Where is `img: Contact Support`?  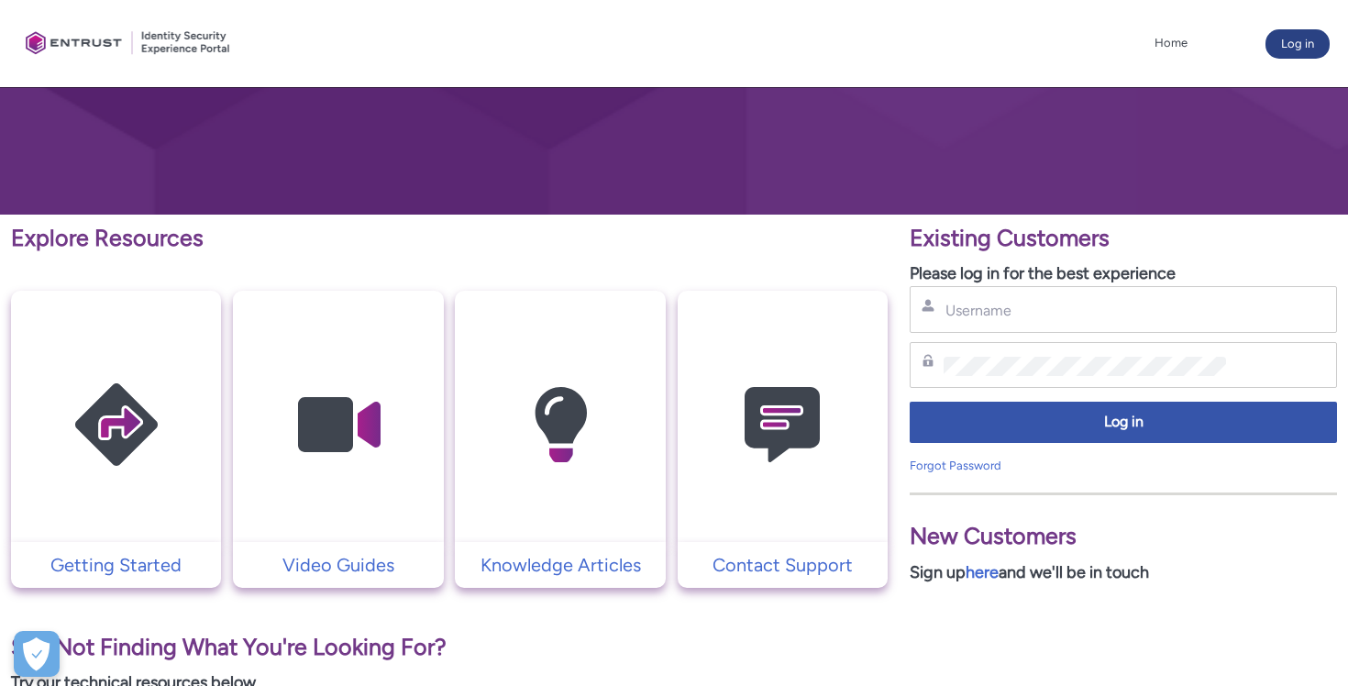 img: Contact Support is located at coordinates (782, 425).